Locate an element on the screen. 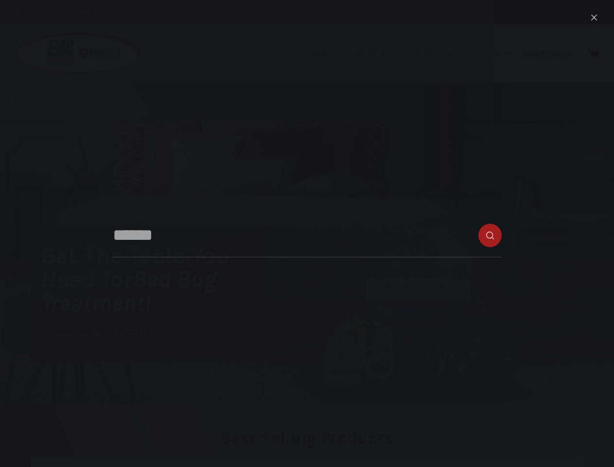  a: Industries is located at coordinates (314, 53).